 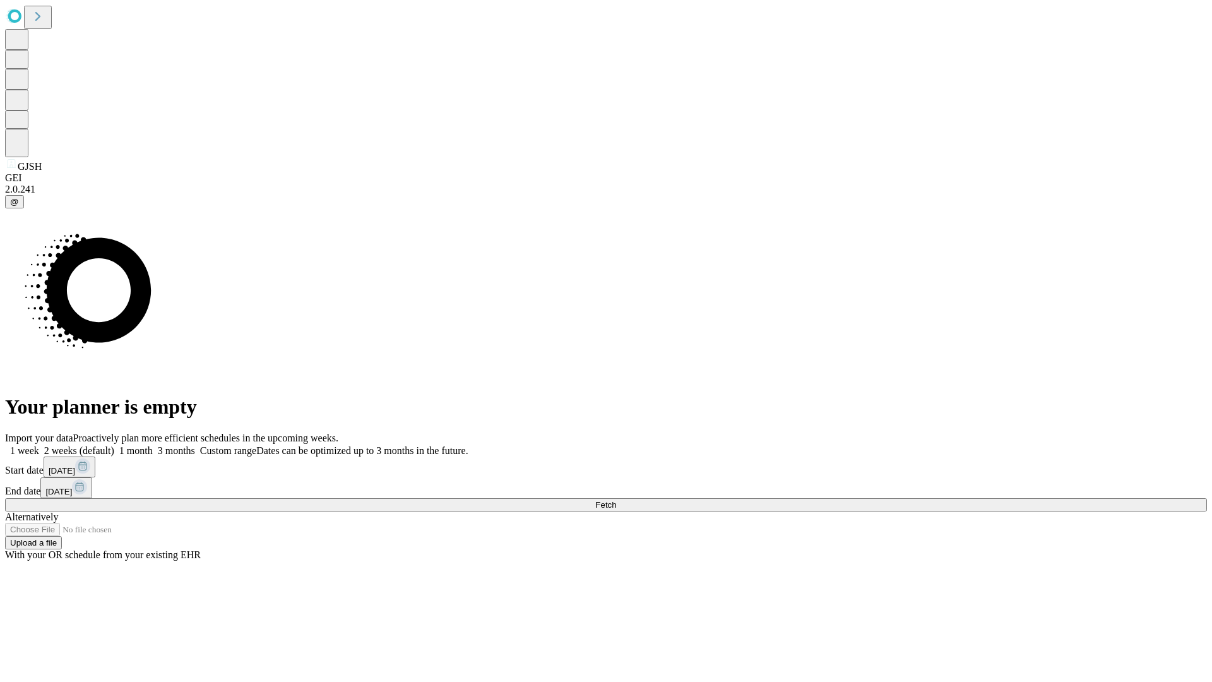 I want to click on span: Proactively plan more efficient schedules in the upcoming weeks., so click(x=206, y=438).